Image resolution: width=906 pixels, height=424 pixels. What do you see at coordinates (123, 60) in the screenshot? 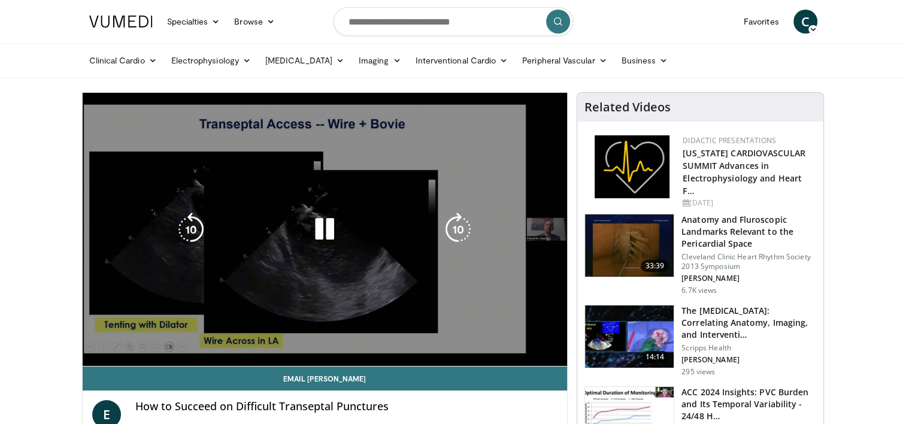
I see `a: Clinical Cardio` at bounding box center [123, 60].